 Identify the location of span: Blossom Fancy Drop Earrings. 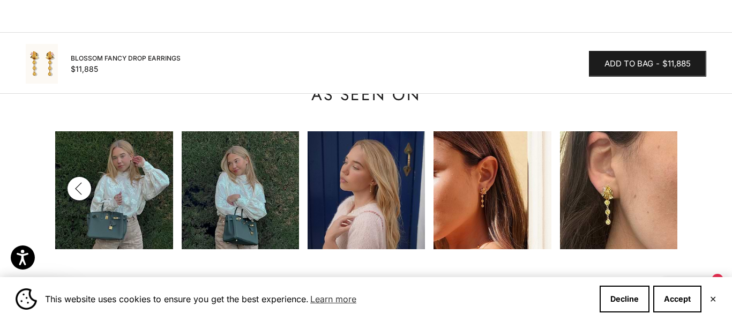
(125, 58).